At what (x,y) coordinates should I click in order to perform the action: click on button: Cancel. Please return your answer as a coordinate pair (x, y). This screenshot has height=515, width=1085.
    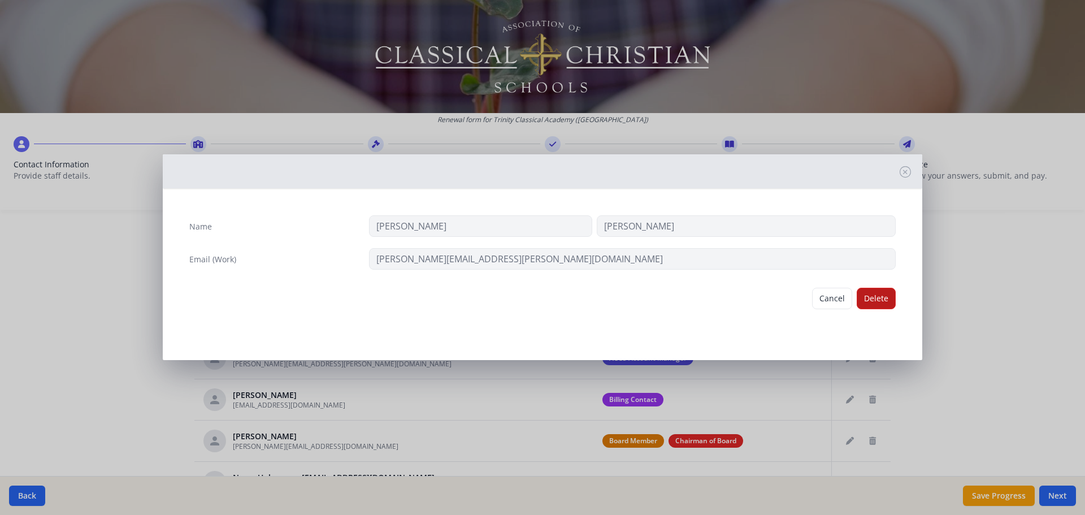
    Looking at the image, I should click on (832, 299).